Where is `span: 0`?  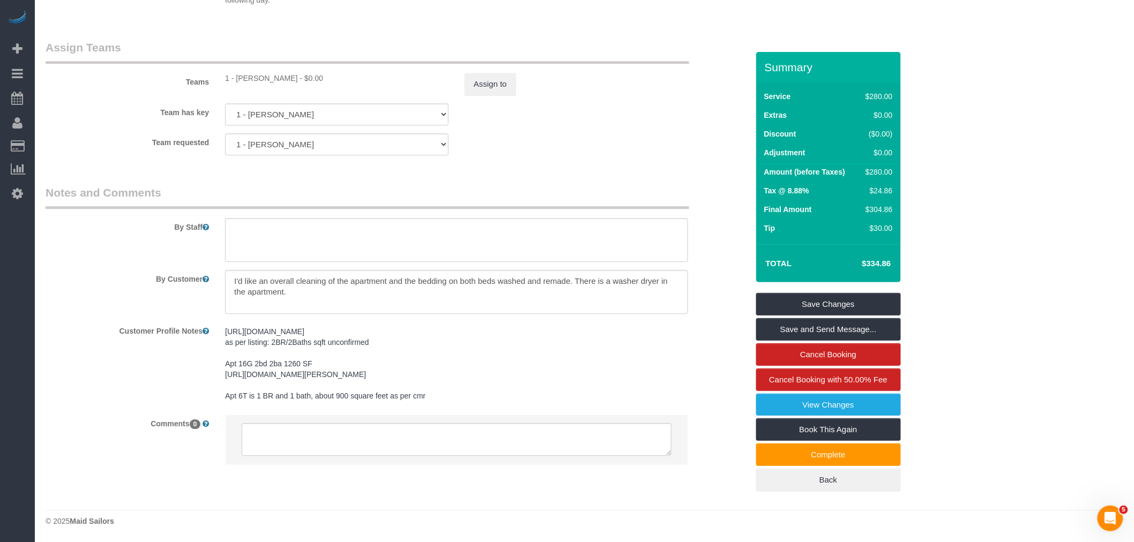
span: 0 is located at coordinates (195, 425).